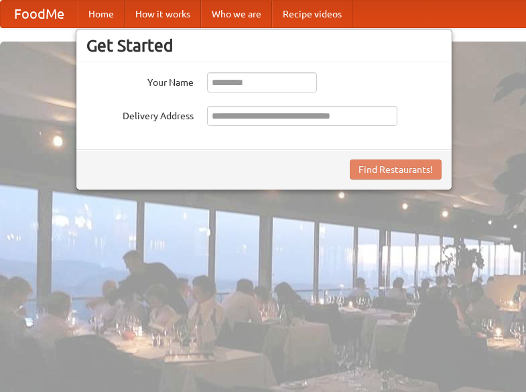 This screenshot has height=392, width=526. Describe the element at coordinates (312, 14) in the screenshot. I see `a: Recipe videos` at that location.